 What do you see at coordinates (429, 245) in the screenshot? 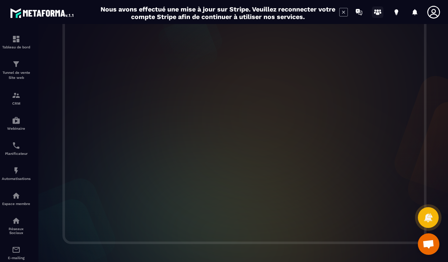
I see `div: Ouvrir le chat` at bounding box center [429, 245].